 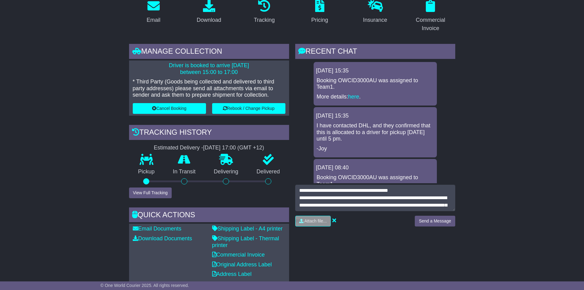 What do you see at coordinates (375, 52) in the screenshot?
I see `div: RECENT CHAT` at bounding box center [375, 52].